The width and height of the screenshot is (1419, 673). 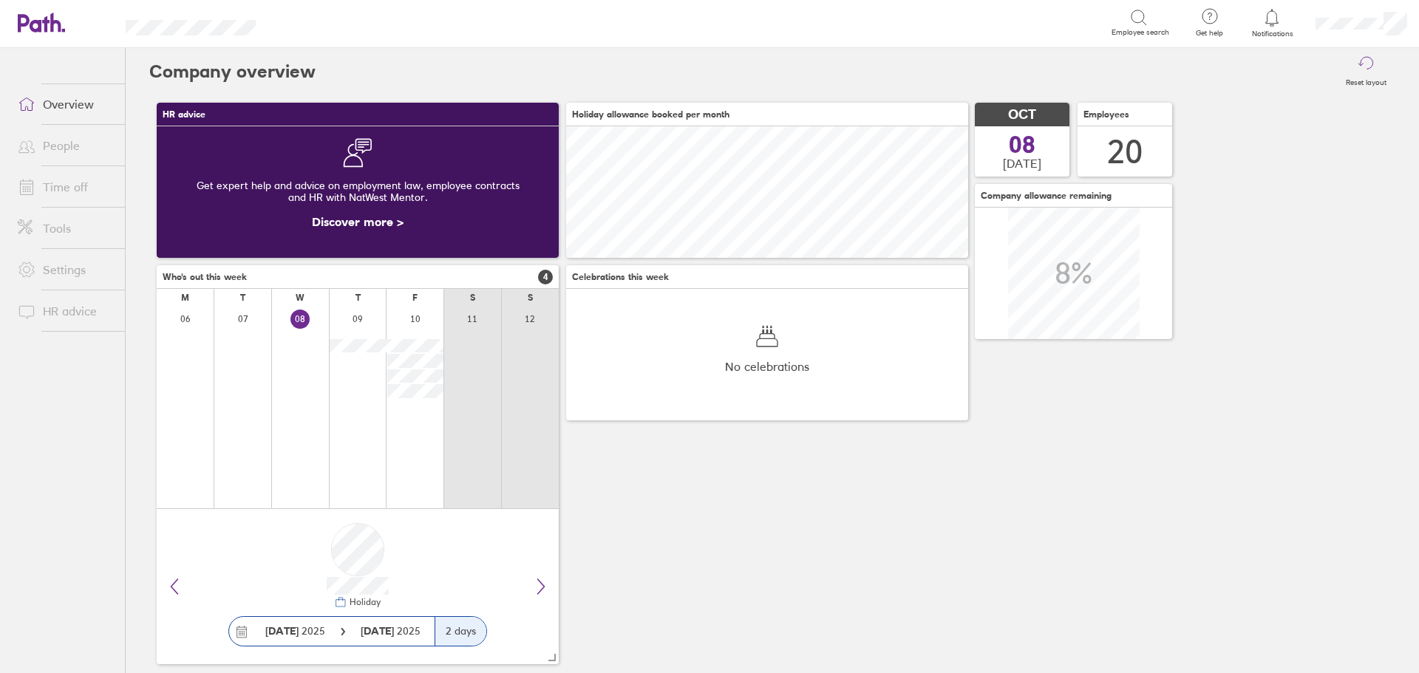 I want to click on h2: Company overview, so click(x=232, y=72).